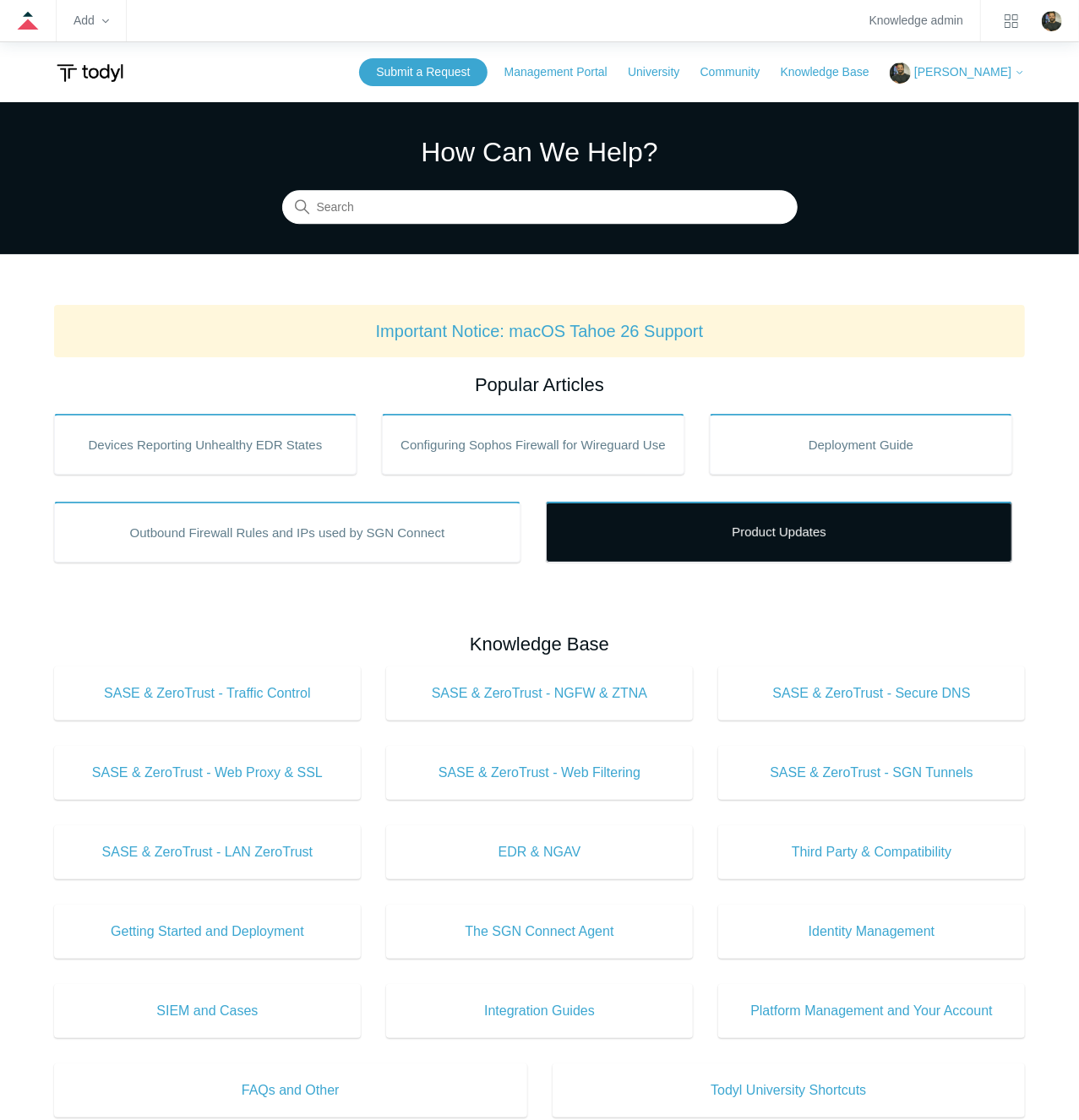  I want to click on zd-hc-trigger: Click your profile icon to open the profile menu, so click(1052, 21).